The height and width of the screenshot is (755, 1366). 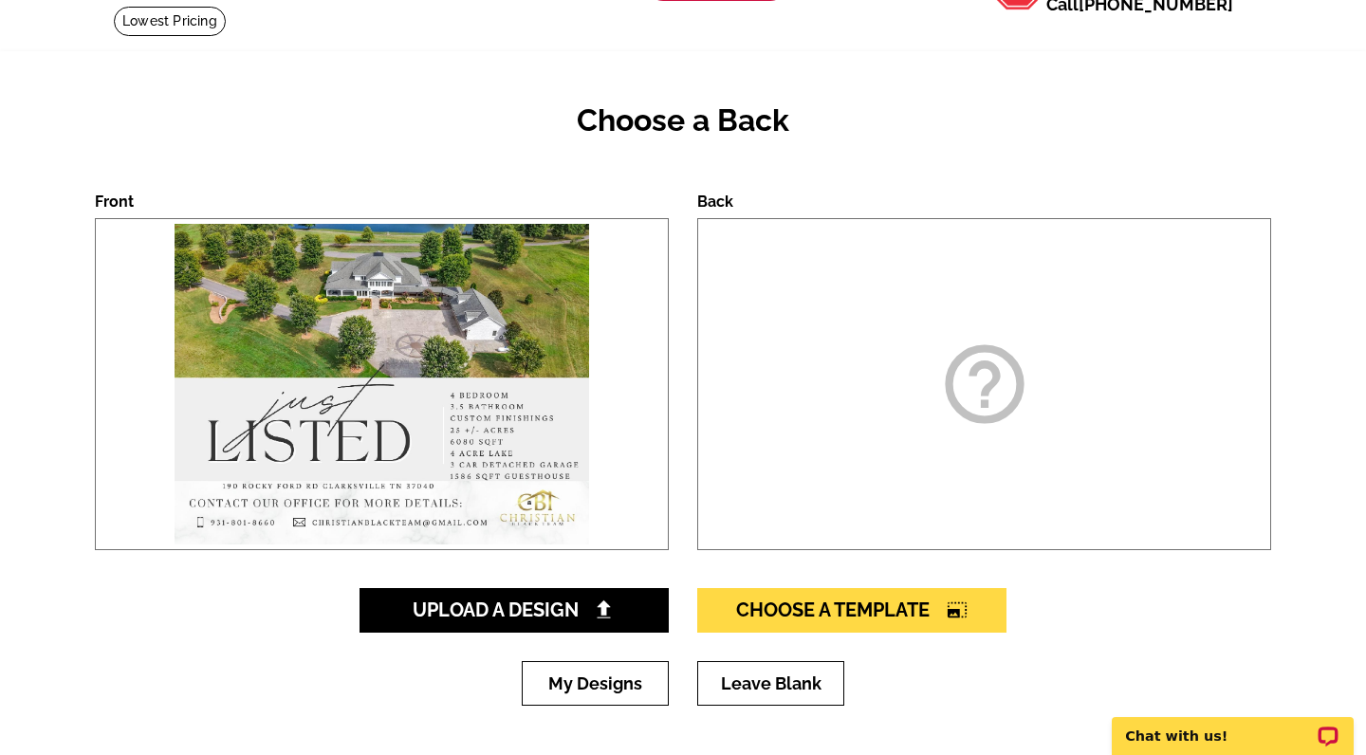 I want to click on button: Open LiveChat chat widget, so click(x=230, y=41).